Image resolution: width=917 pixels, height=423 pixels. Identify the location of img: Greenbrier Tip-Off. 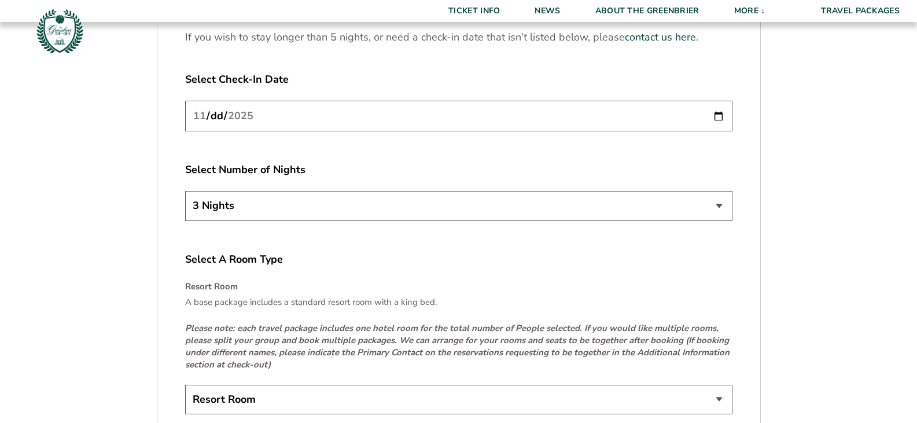
(60, 31).